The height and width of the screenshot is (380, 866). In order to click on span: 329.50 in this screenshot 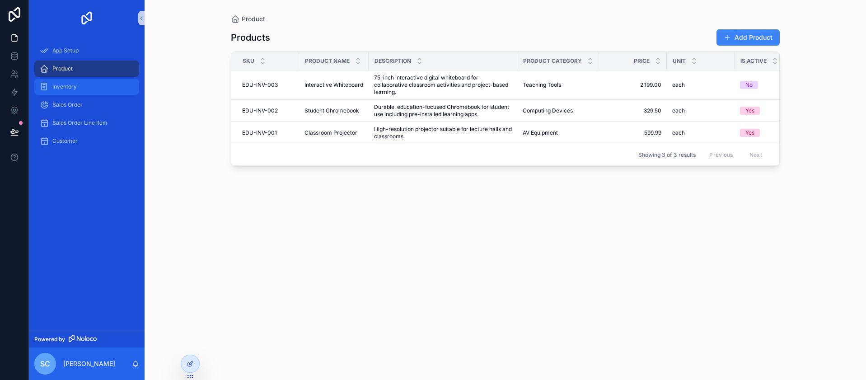, I will do `click(633, 111)`.